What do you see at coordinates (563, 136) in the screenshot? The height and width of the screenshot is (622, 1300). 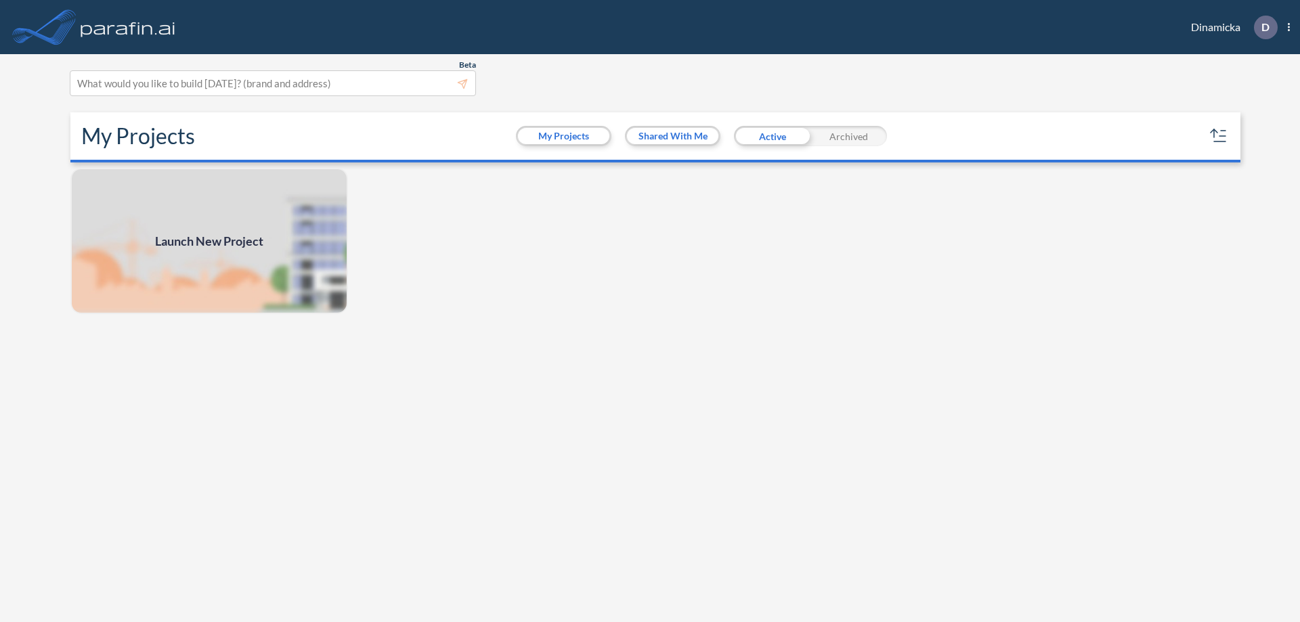 I see `button: My Projects` at bounding box center [563, 136].